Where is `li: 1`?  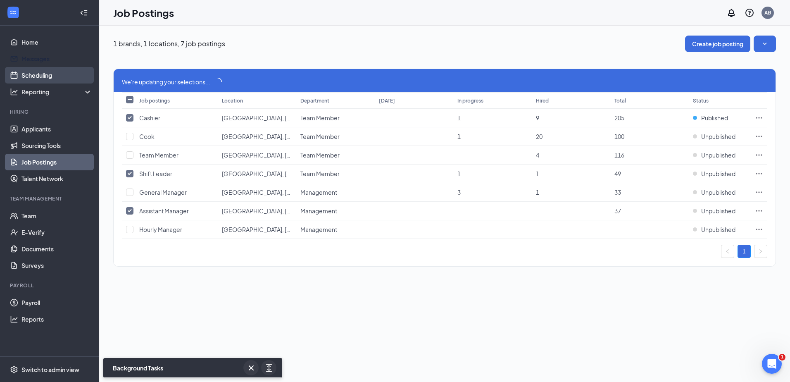
li: 1 is located at coordinates (744, 251).